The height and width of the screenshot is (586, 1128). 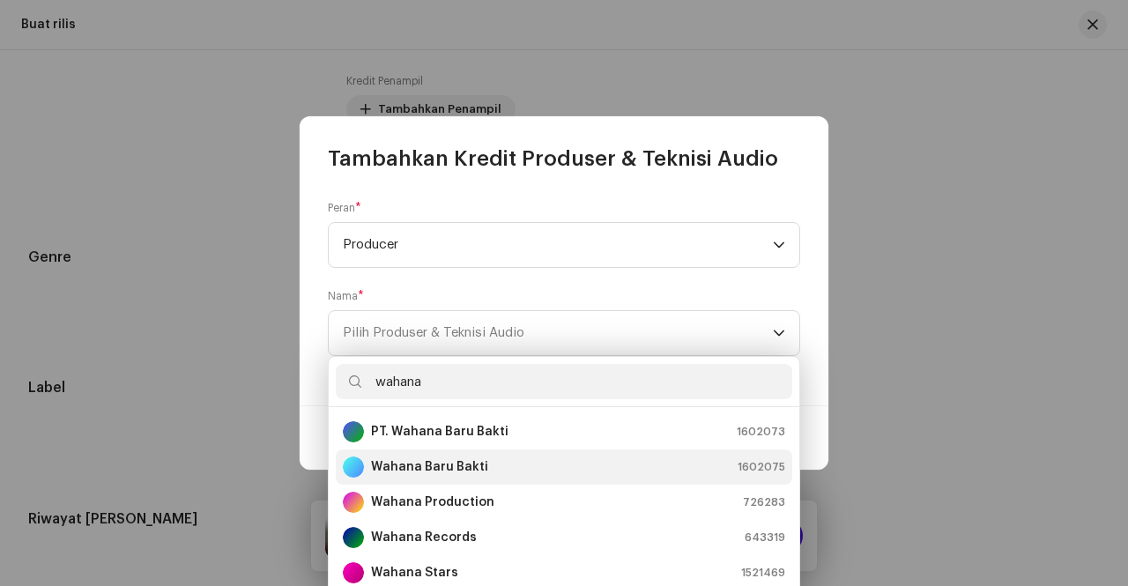 What do you see at coordinates (429, 467) in the screenshot?
I see `strong: Wahana Baru Bakti` at bounding box center [429, 467].